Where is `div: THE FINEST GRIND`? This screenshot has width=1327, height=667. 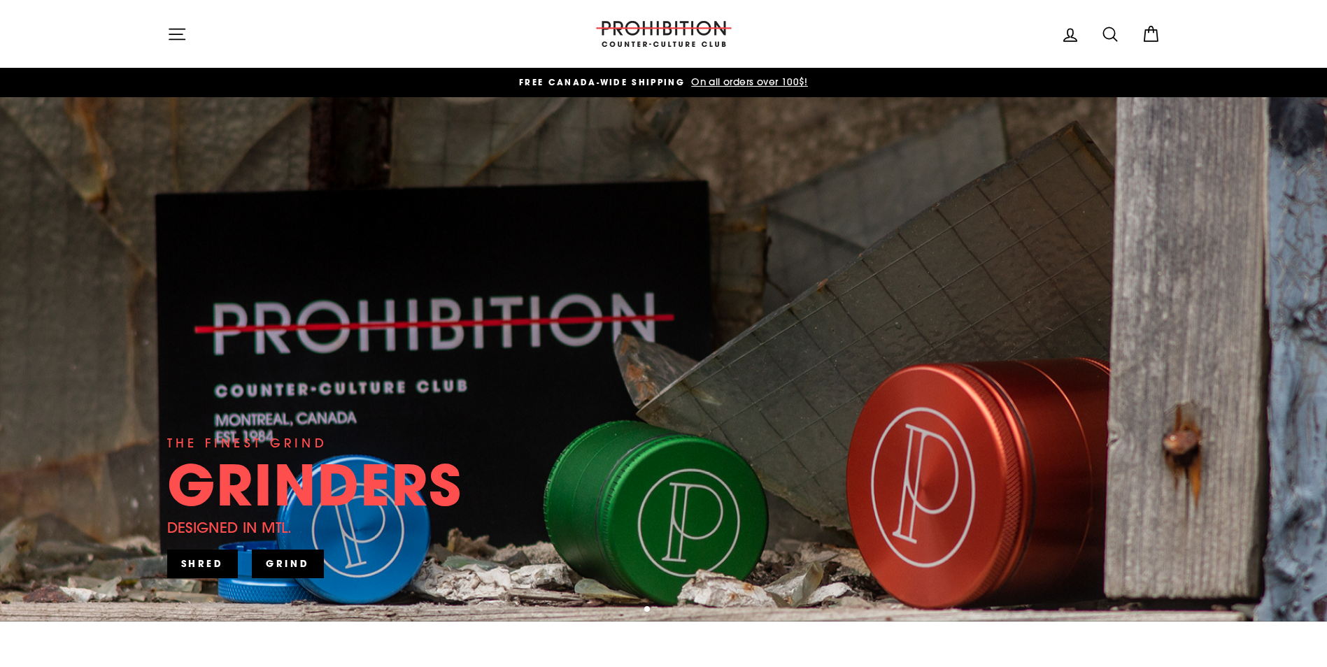 div: THE FINEST GRIND is located at coordinates (247, 443).